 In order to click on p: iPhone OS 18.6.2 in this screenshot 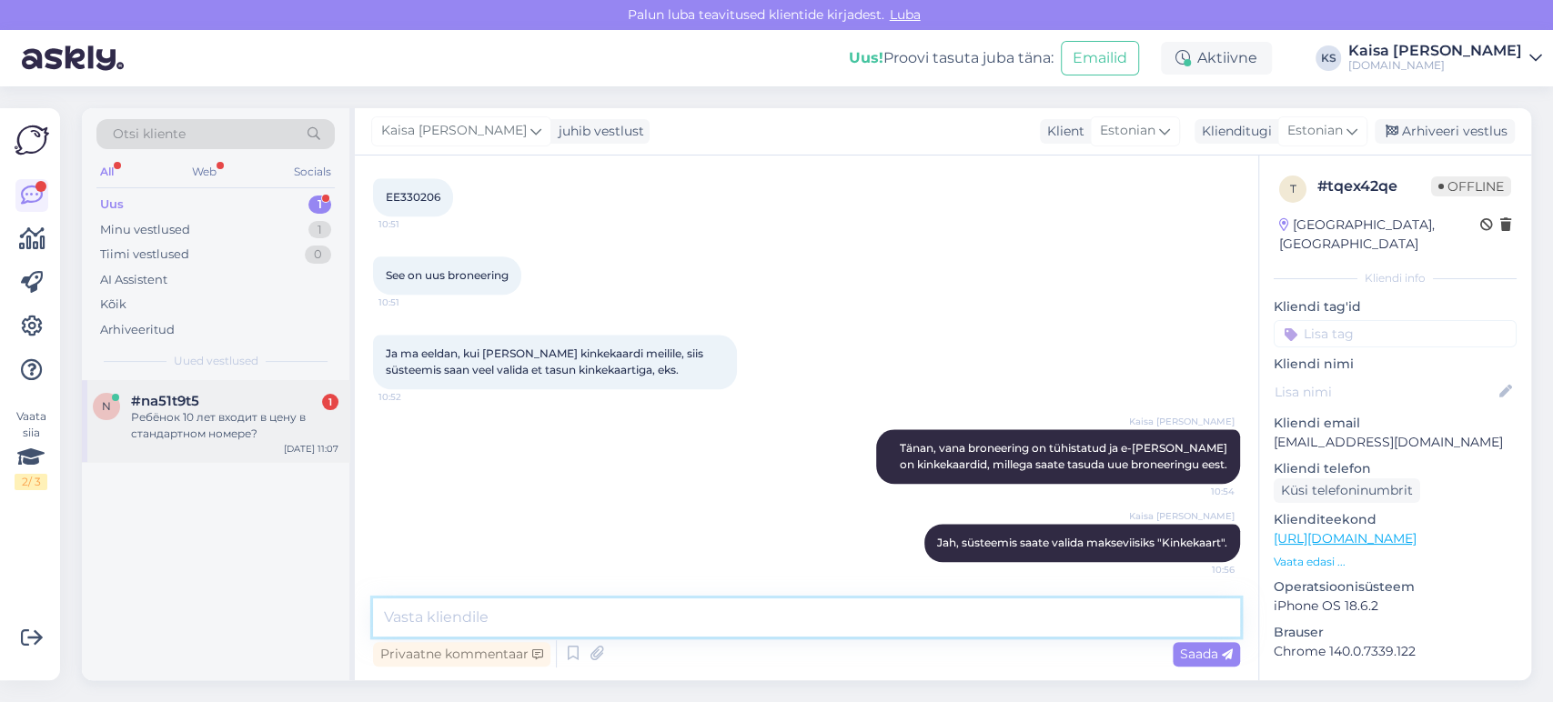, I will do `click(1394, 606)`.